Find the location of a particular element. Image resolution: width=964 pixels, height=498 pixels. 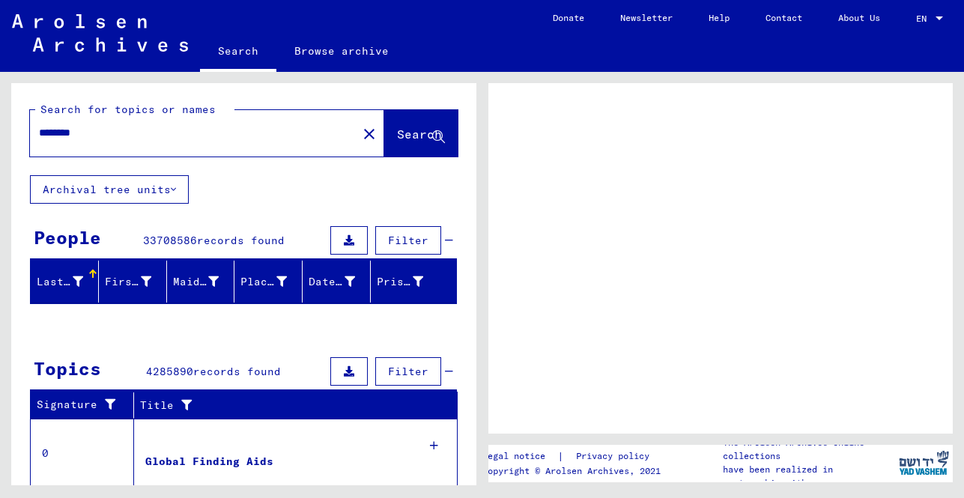

mat-header-cell: Date of Birth is located at coordinates (336, 282).